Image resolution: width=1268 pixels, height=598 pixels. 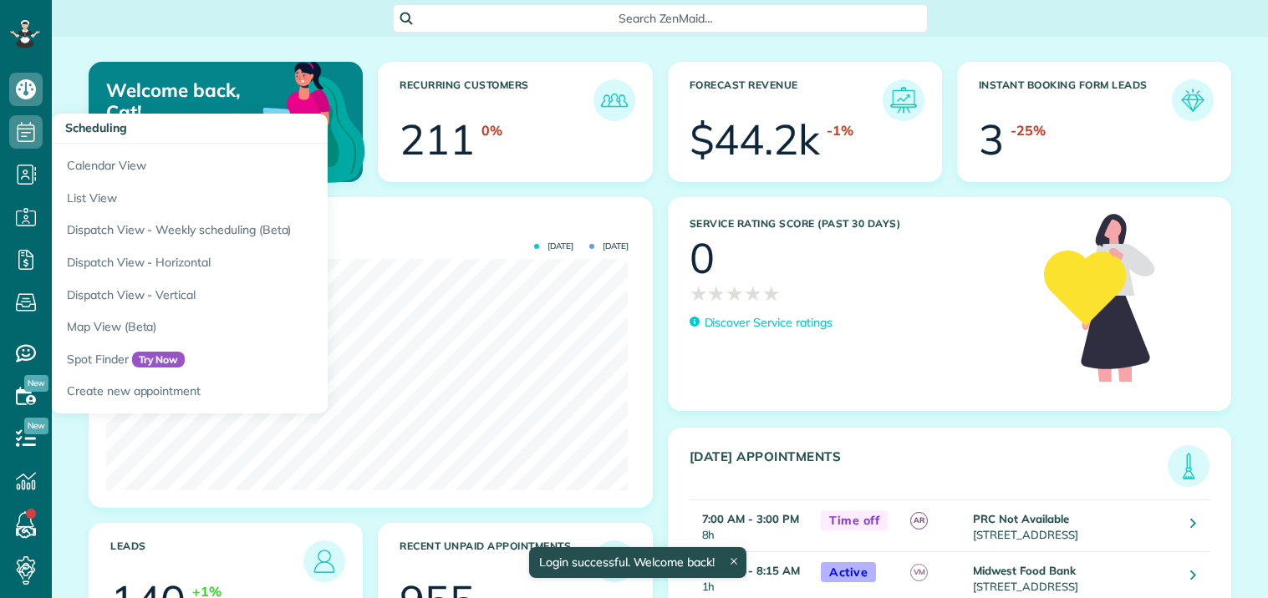 What do you see at coordinates (206, 562) in the screenshot?
I see `h3: Leads` at bounding box center [206, 562].